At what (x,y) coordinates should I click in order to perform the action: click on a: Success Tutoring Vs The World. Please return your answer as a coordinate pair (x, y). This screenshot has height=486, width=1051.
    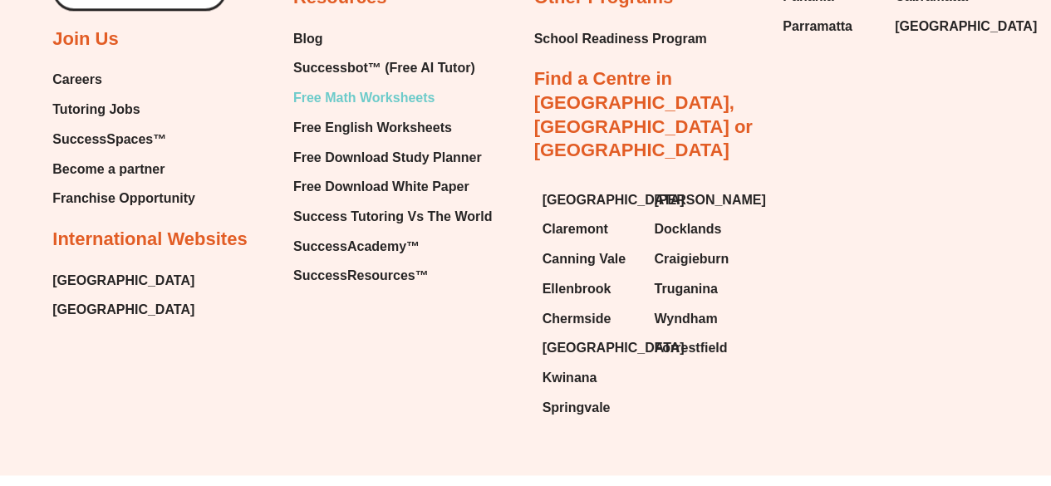
    Looking at the image, I should click on (392, 217).